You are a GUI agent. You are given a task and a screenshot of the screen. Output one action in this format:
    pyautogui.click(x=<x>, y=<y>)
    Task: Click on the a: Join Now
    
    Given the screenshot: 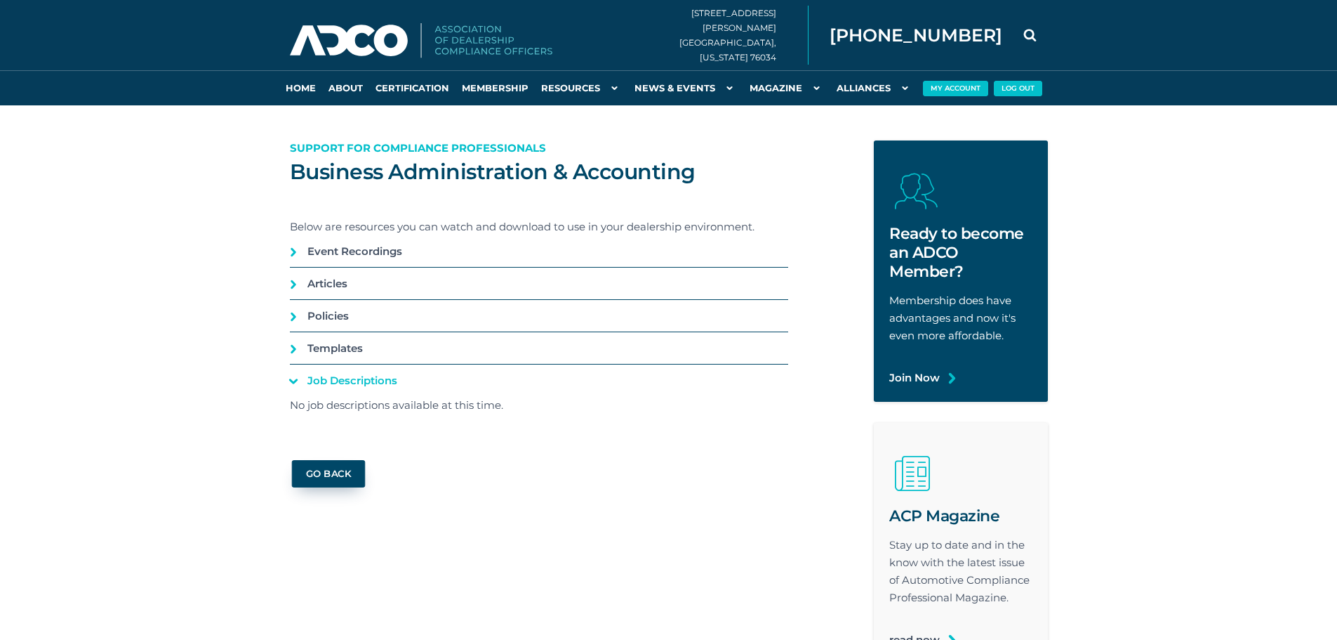 What is the action you would take?
    pyautogui.click(x=915, y=377)
    